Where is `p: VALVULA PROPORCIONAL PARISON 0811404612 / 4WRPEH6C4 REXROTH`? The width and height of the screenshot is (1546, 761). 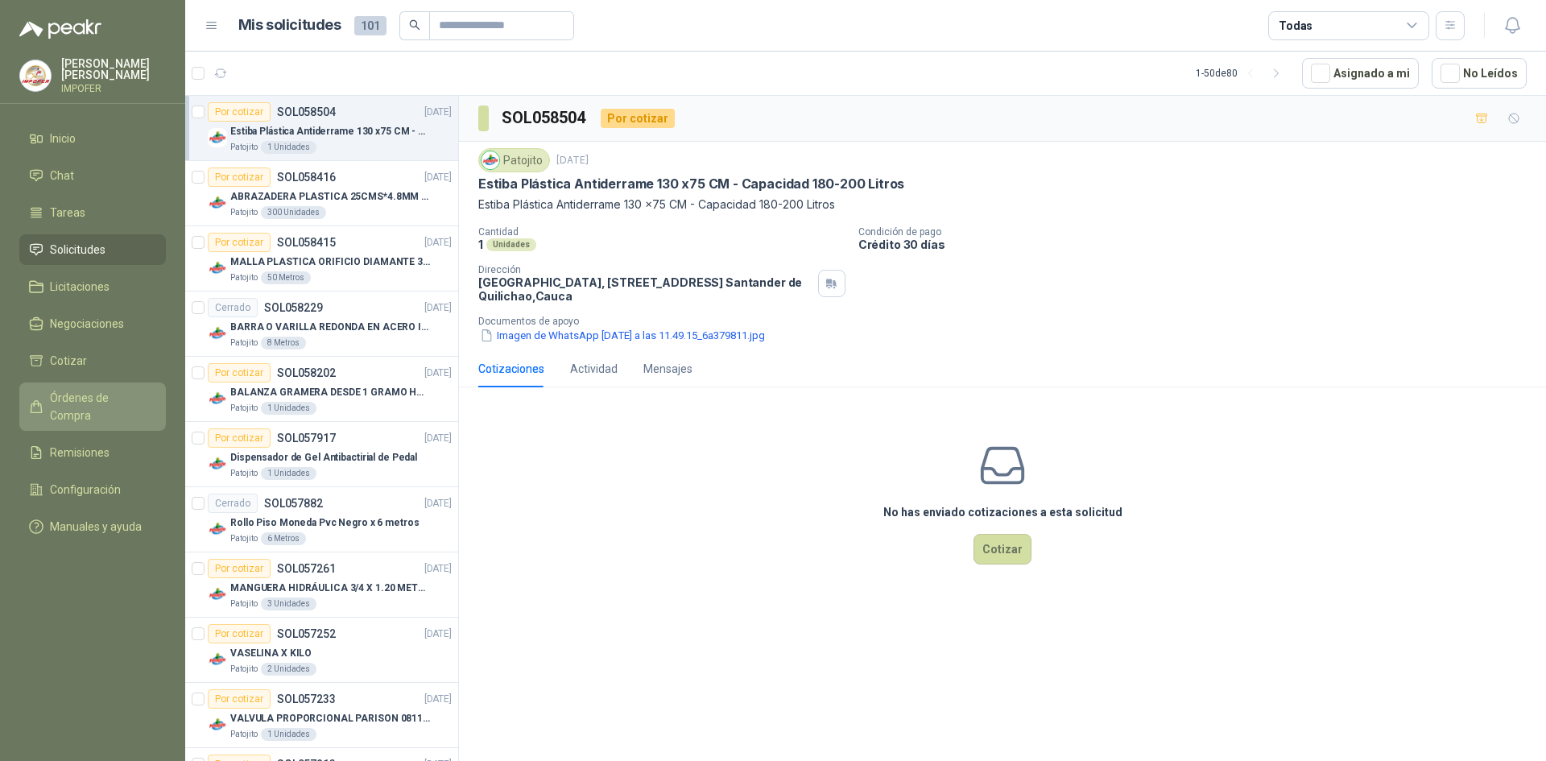
p: VALVULA PROPORCIONAL PARISON 0811404612 / 4WRPEH6C4 REXROTH is located at coordinates (330, 718).